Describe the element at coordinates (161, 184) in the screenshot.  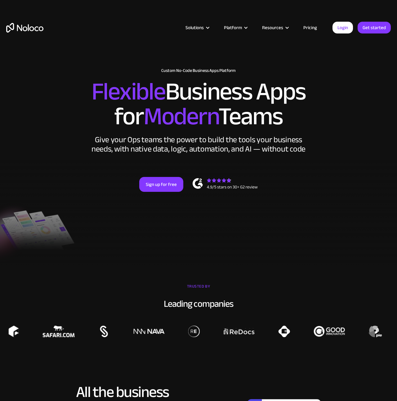
I see `a: Sign up for free` at that location.